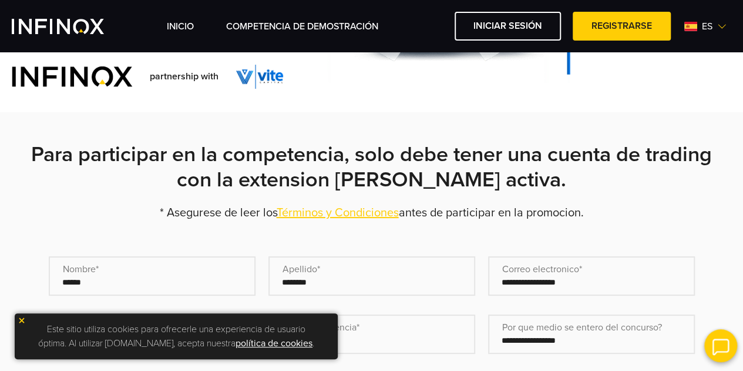 The image size is (743, 371). What do you see at coordinates (184, 76) in the screenshot?
I see `span: partnership with` at bounding box center [184, 76].